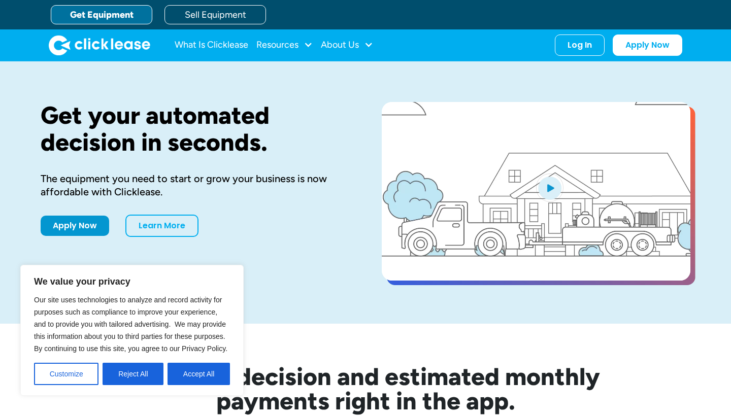 The height and width of the screenshot is (416, 731). Describe the element at coordinates (130, 324) in the screenshot. I see `span: Our site uses technologies to analyze and record activity for purposes such as compliance to impr...` at that location.